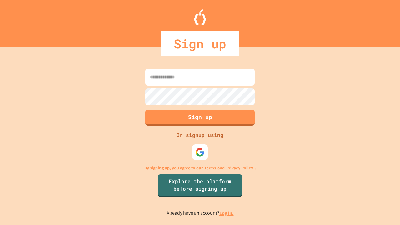 This screenshot has height=225, width=400. I want to click on div: Sign up, so click(200, 44).